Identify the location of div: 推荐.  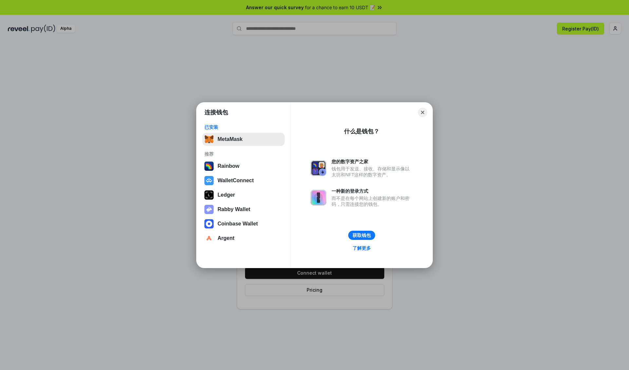
(244, 154).